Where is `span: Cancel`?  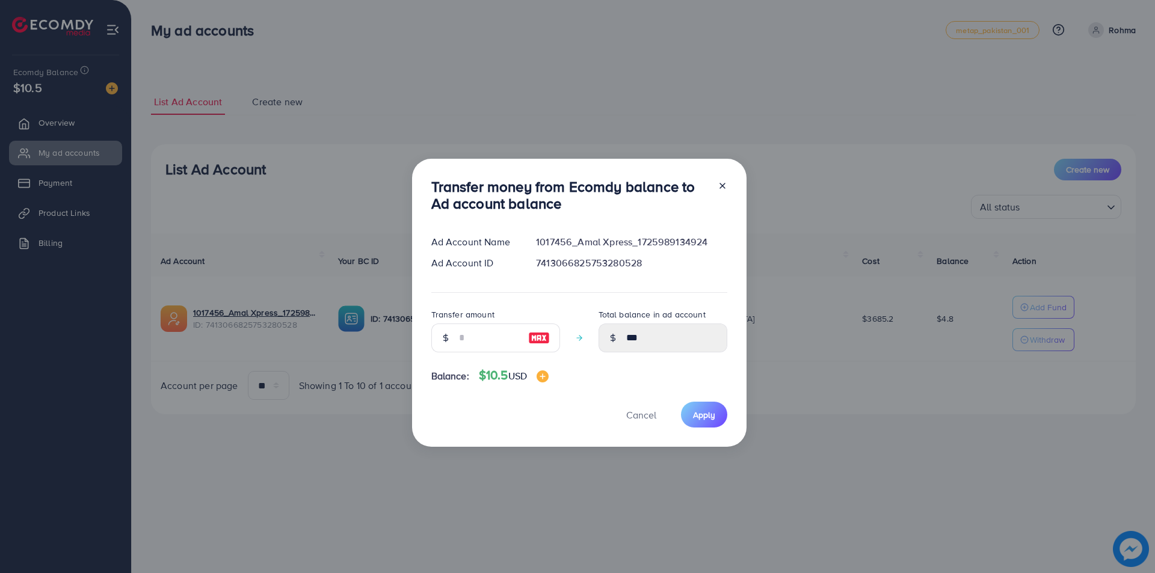 span: Cancel is located at coordinates (641, 415).